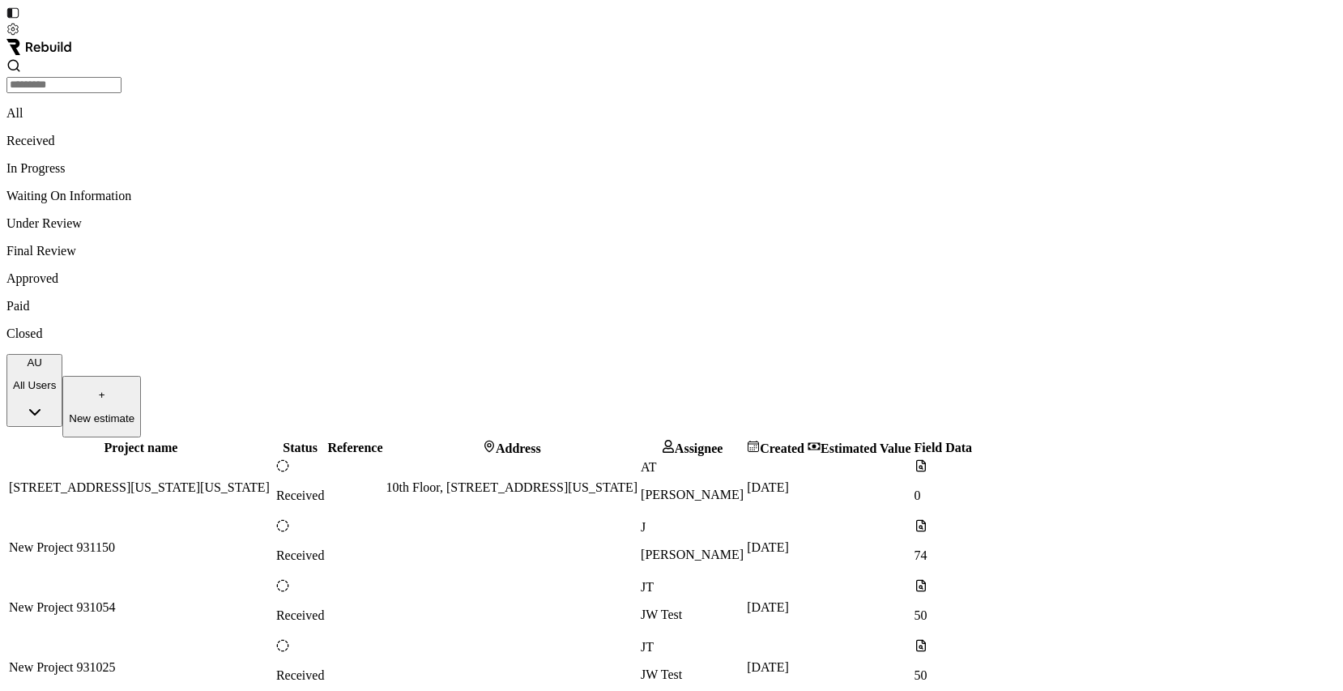 This screenshot has width=1343, height=691. What do you see at coordinates (355, 448) in the screenshot?
I see `div: Reference` at bounding box center [355, 448].